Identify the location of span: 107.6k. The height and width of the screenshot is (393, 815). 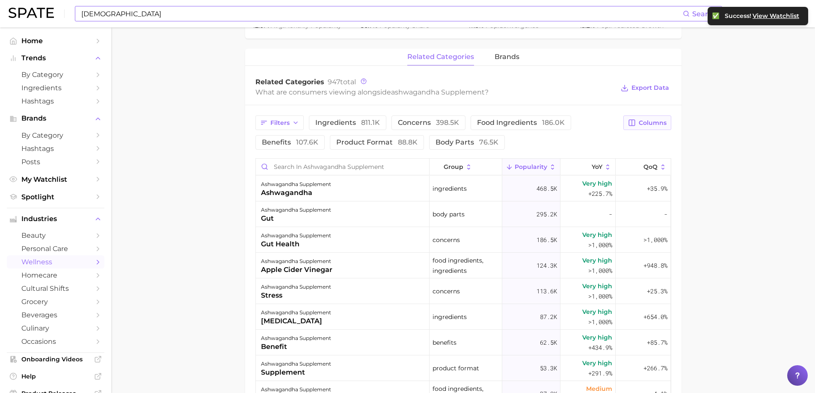
(307, 142).